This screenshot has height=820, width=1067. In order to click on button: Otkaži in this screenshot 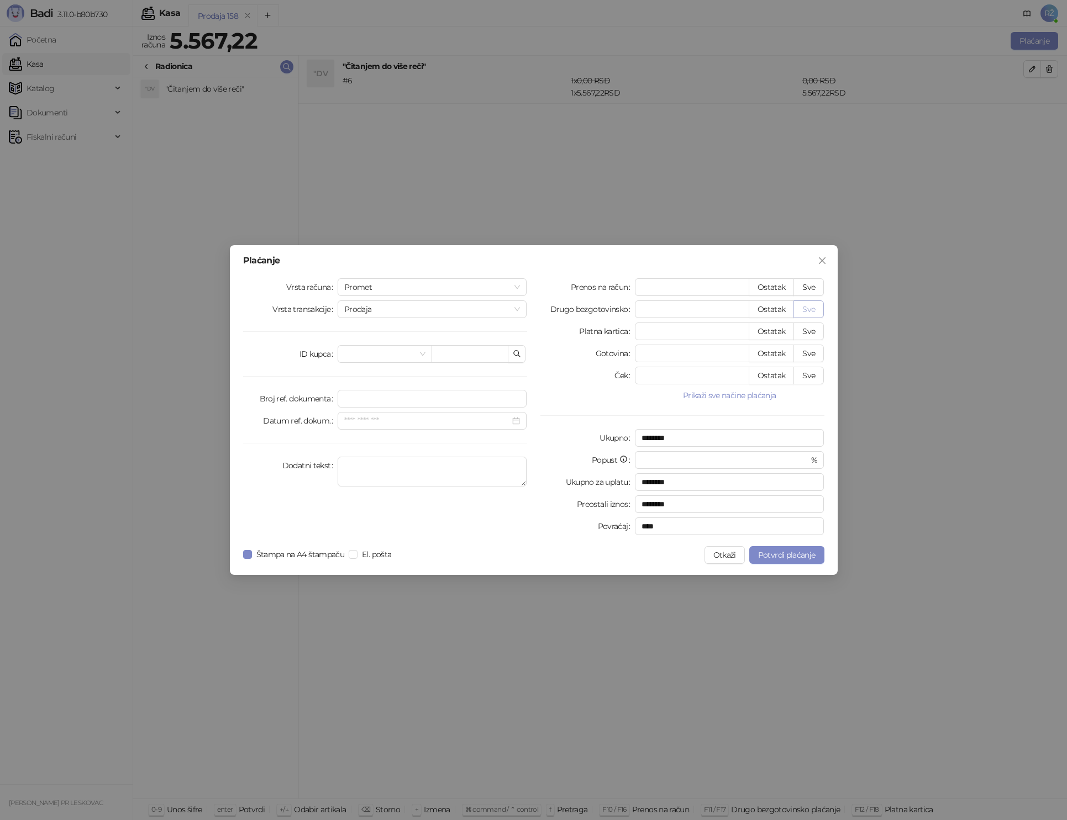, I will do `click(724, 555)`.